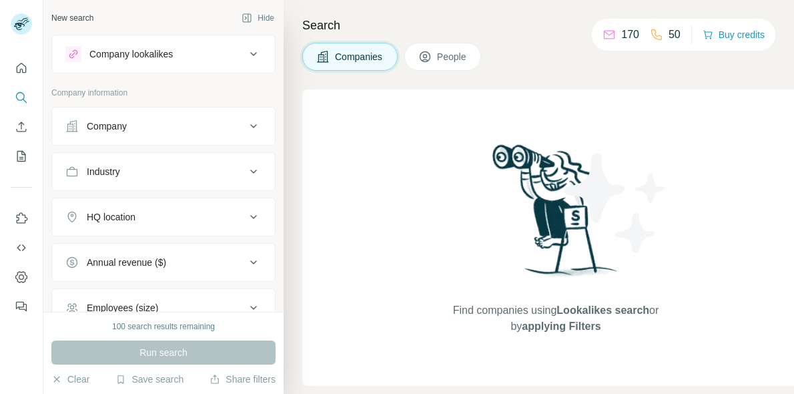 Image resolution: width=794 pixels, height=394 pixels. What do you see at coordinates (103, 172) in the screenshot?
I see `div: Industry` at bounding box center [103, 172].